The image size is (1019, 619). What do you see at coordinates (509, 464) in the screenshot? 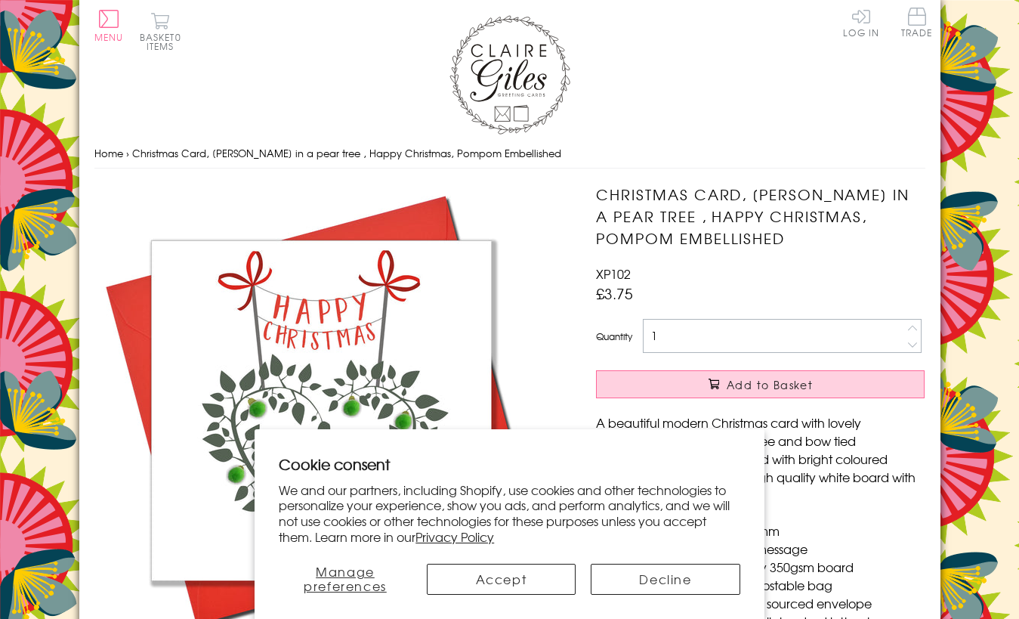
I see `h2: Cookie consent` at bounding box center [509, 464].